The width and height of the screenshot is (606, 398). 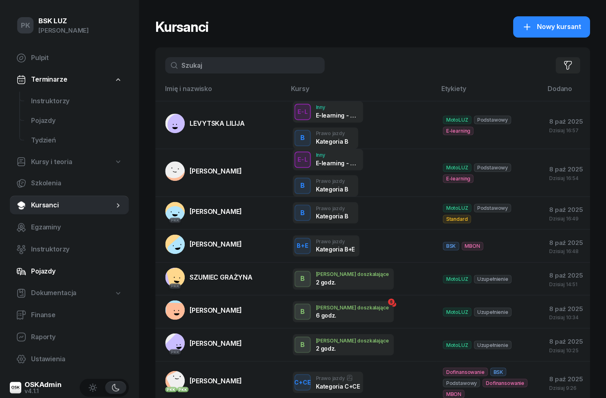 I want to click on div: Dzisiaj 14:51, so click(x=566, y=284).